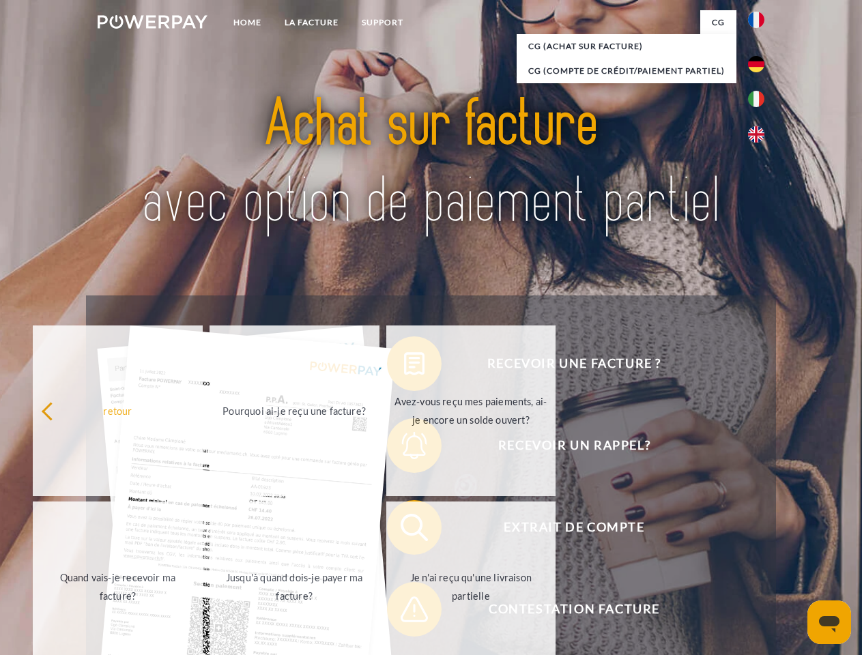  I want to click on div: Avez-vous reçu mes paiements, ai-je encore un solde ouvert?, so click(471, 411).